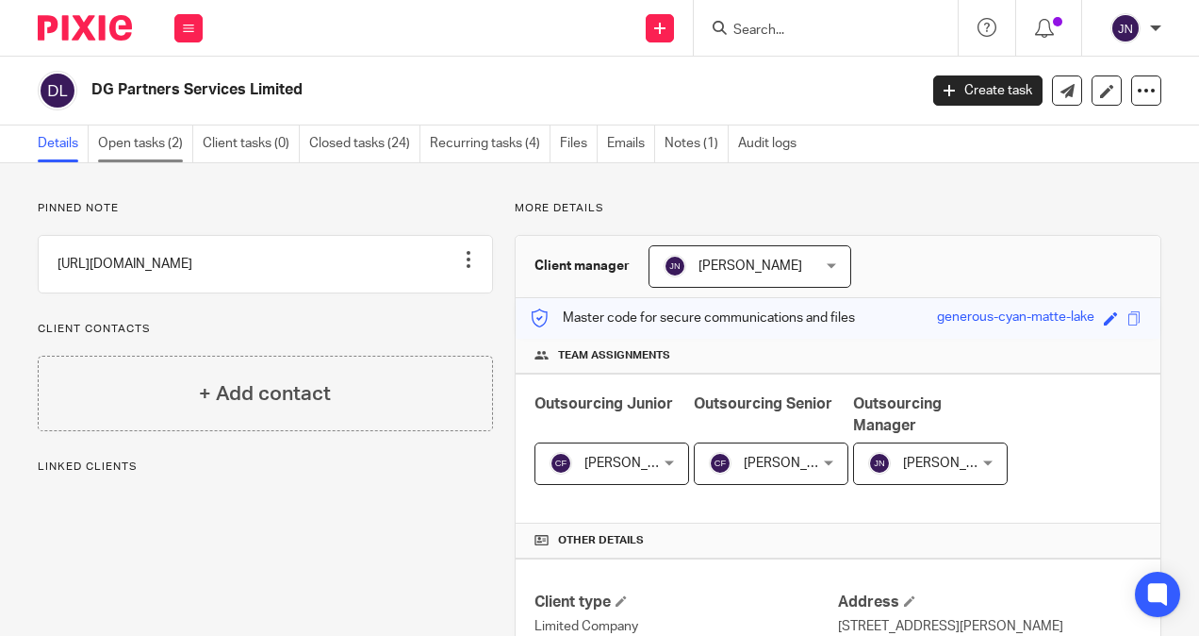  What do you see at coordinates (251, 143) in the screenshot?
I see `a: Client tasks (0)` at bounding box center [251, 143].